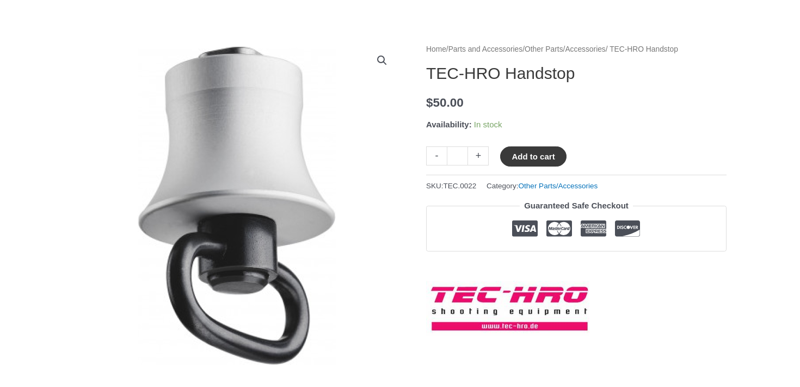 This screenshot has width=800, height=387. What do you see at coordinates (457, 156) in the screenshot?
I see `input: Product quantity` at bounding box center [457, 156].